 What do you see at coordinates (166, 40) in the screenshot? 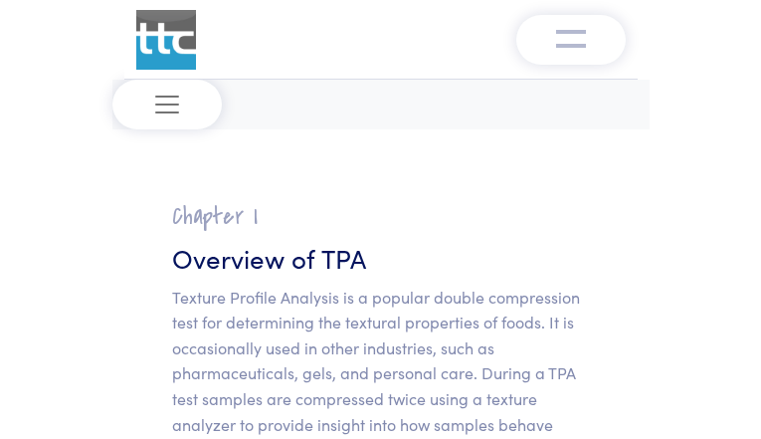
I see `img: ttc_logo_1x1_v1.0.png` at bounding box center [166, 40].